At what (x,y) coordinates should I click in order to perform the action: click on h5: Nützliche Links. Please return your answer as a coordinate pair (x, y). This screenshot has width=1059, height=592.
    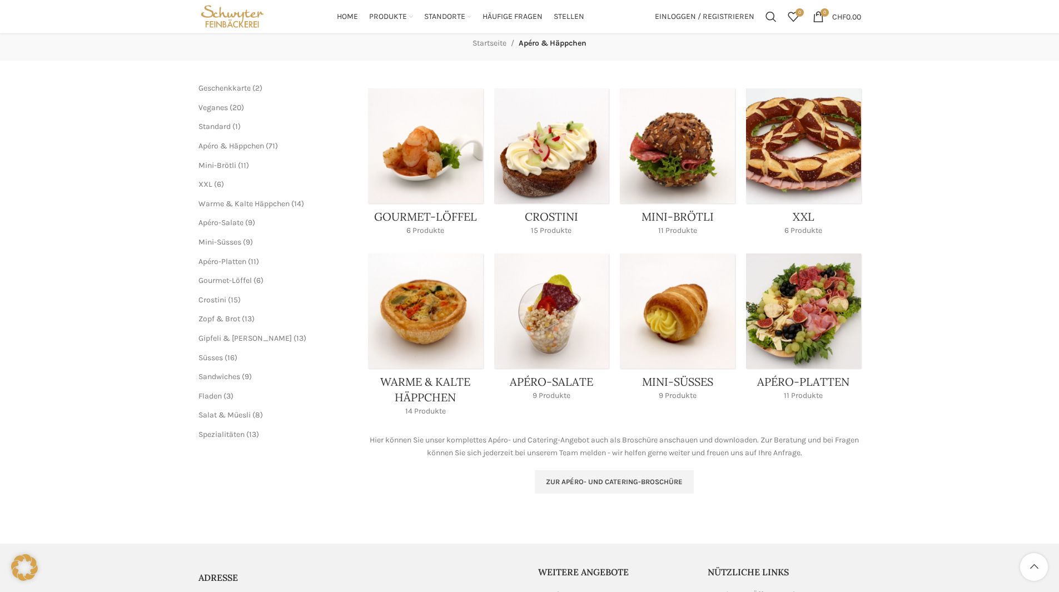
    Looking at the image, I should click on (784, 572).